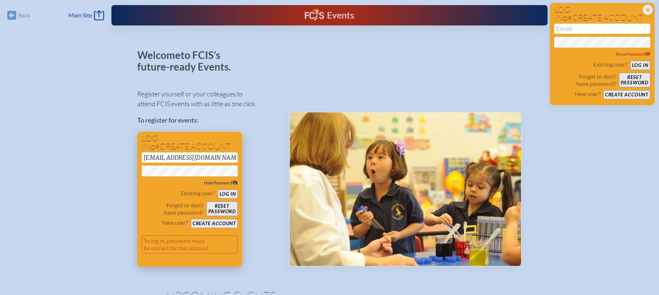  I want to click on p: Welcome to FCIS’s future-ready Events., so click(188, 61).